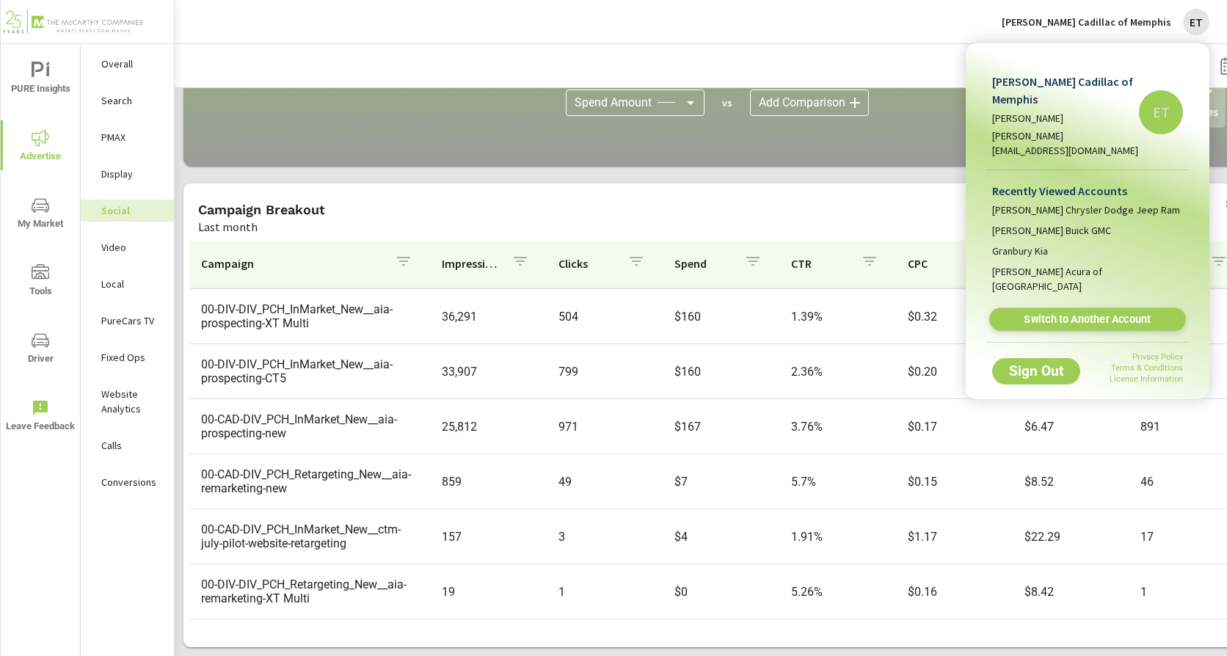  What do you see at coordinates (1036, 371) in the screenshot?
I see `button: Sign Out` at bounding box center [1036, 371].